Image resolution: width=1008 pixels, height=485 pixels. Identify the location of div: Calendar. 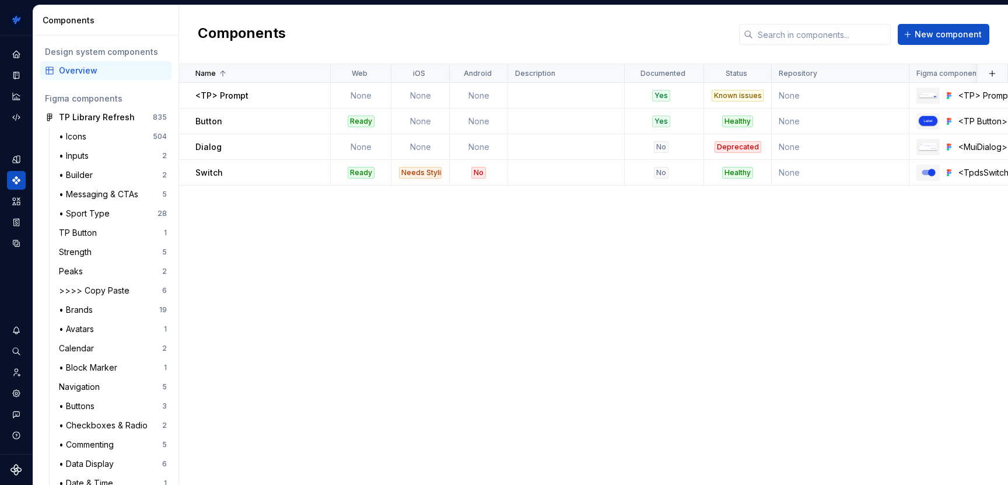
(79, 348).